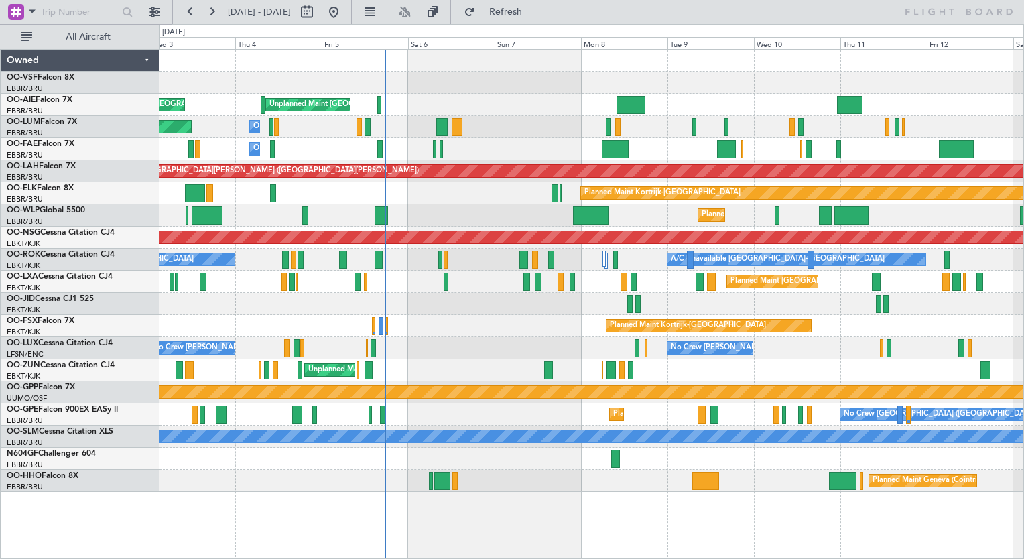 The image size is (1024, 559). Describe the element at coordinates (27, 398) in the screenshot. I see `a: UUMO/OSF` at that location.